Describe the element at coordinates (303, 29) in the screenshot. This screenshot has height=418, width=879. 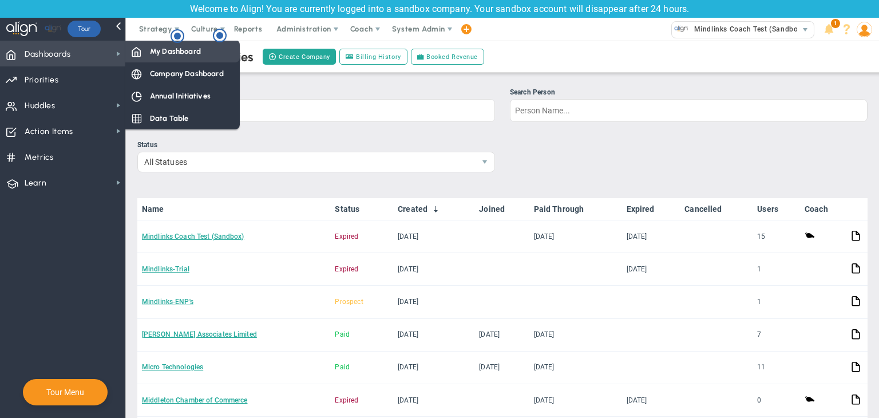
I see `span: Administration` at that location.